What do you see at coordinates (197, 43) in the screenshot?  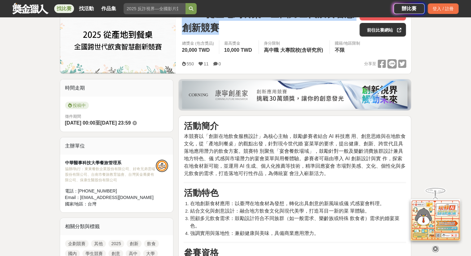 I see `span: 總獎金 (包含獎品)` at bounding box center [197, 43].